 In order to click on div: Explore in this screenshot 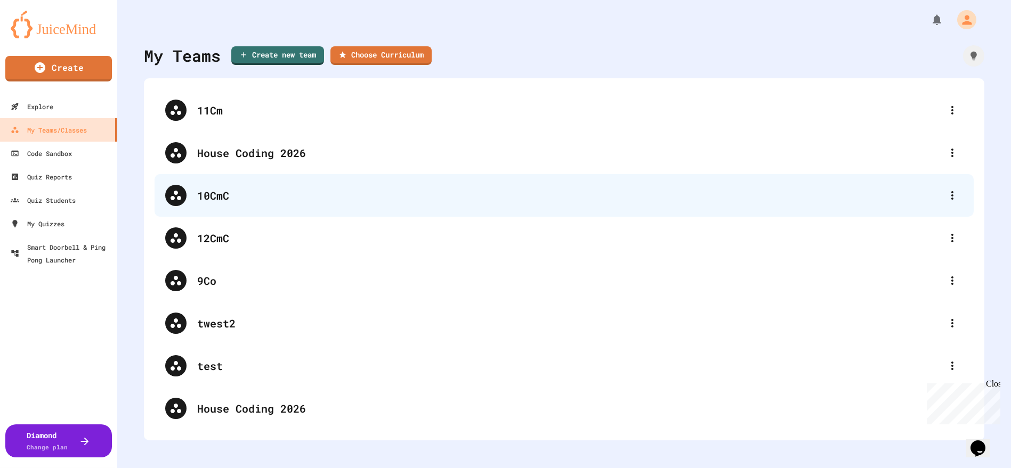, I will do `click(32, 107)`.